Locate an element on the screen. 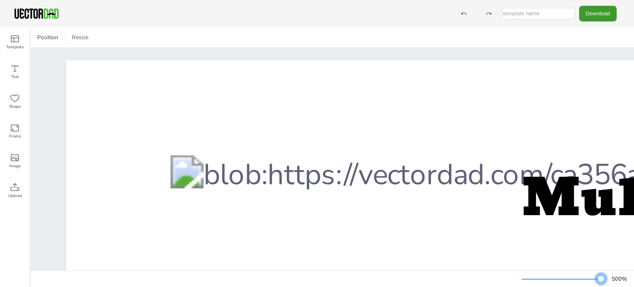  span: Image is located at coordinates (15, 166).